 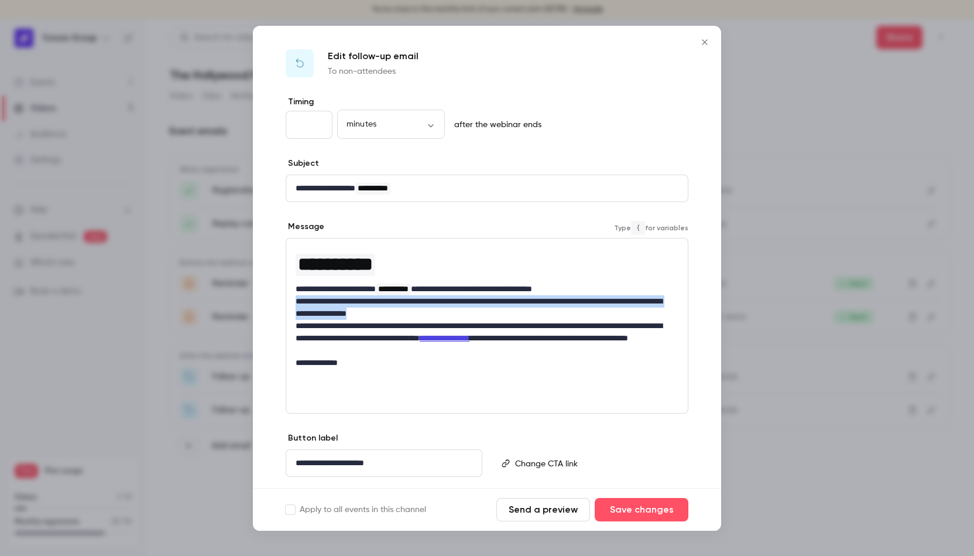 I want to click on span: Type for variables, so click(x=651, y=228).